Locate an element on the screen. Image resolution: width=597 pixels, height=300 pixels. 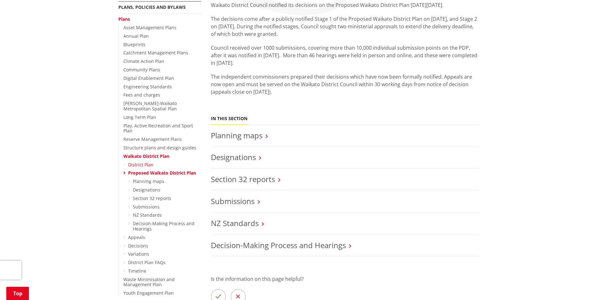
a: Timeline is located at coordinates (137, 271).